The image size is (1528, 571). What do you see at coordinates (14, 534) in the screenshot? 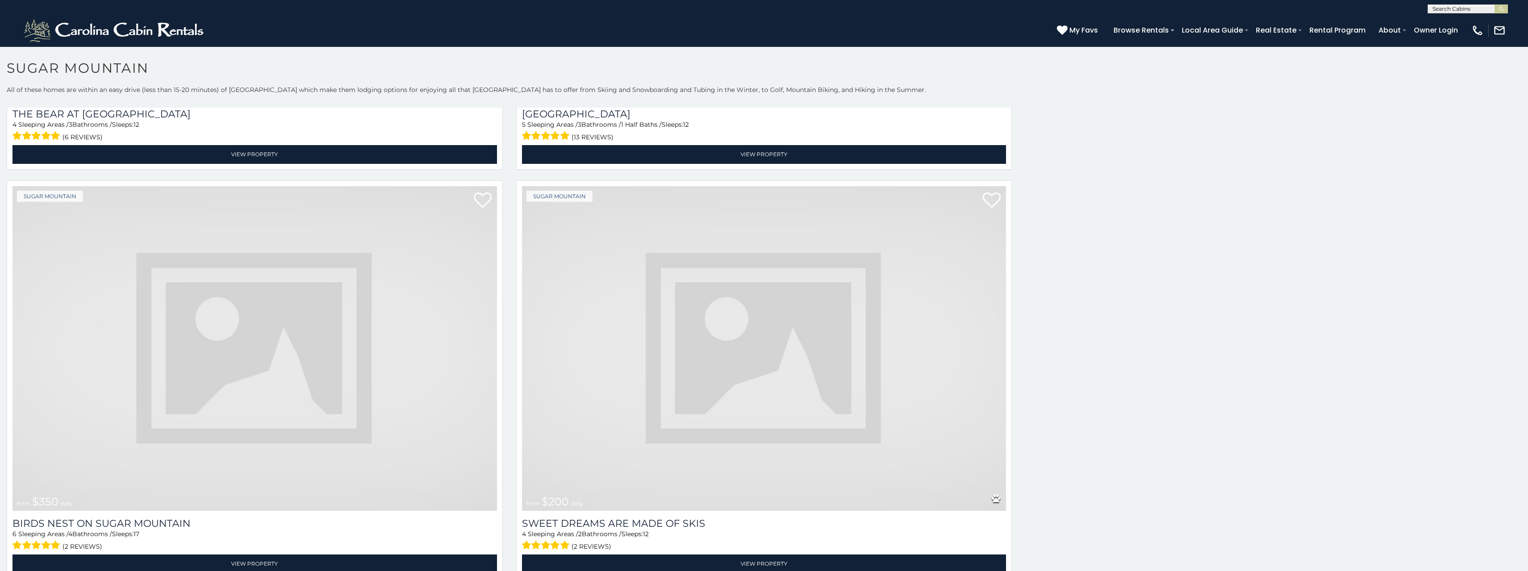
I see `span: 6` at bounding box center [14, 534].